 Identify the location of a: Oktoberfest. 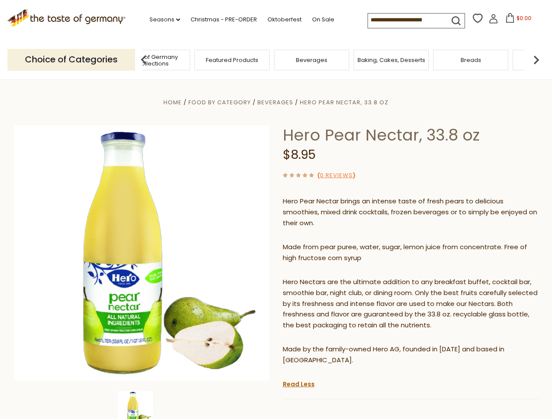
(284, 20).